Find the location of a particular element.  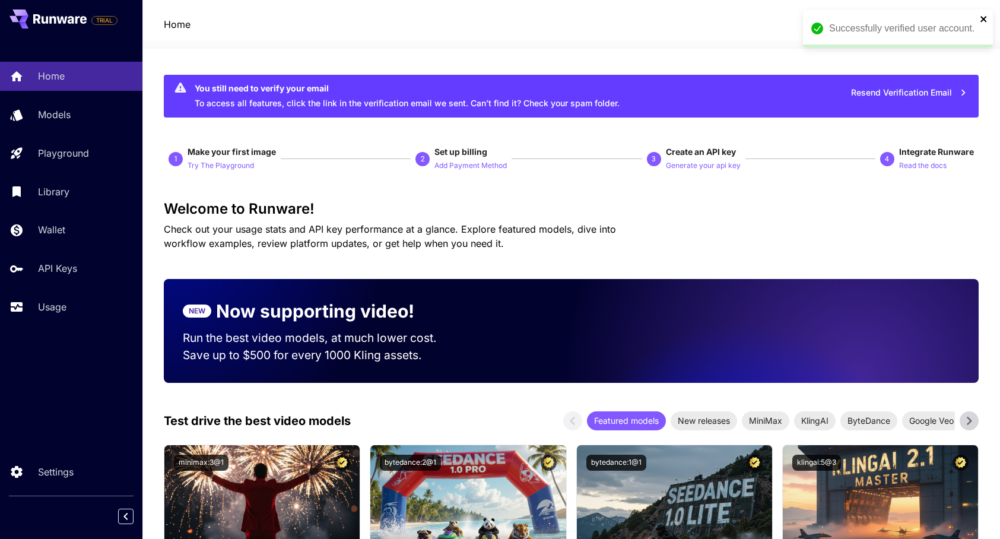

p: 1 is located at coordinates (176, 159).